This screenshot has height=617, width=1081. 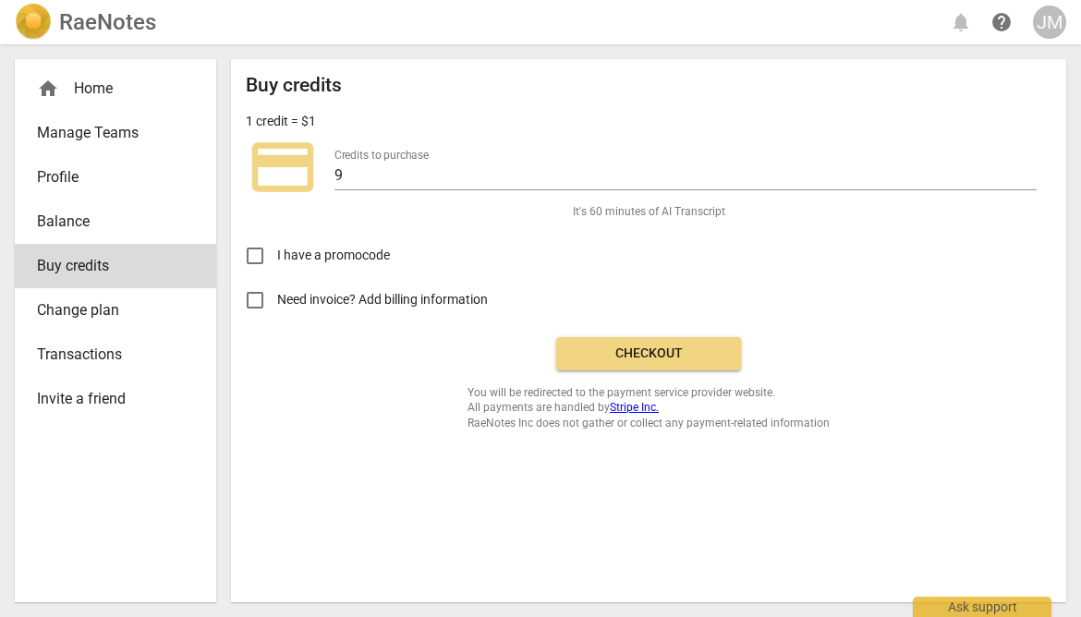 What do you see at coordinates (649, 354) in the screenshot?
I see `button: Checkout` at bounding box center [649, 354].